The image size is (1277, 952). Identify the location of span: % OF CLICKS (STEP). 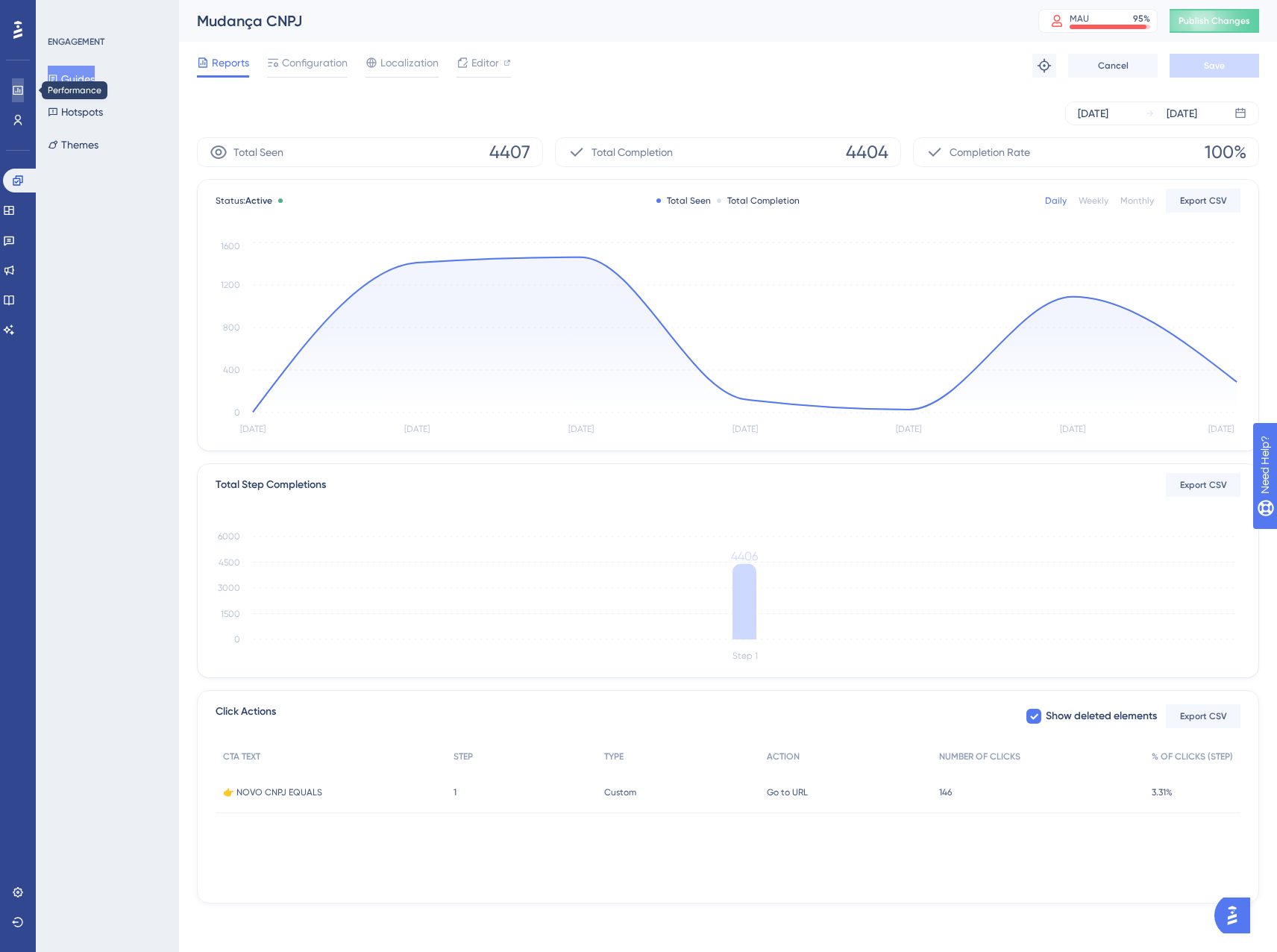
(1192, 756).